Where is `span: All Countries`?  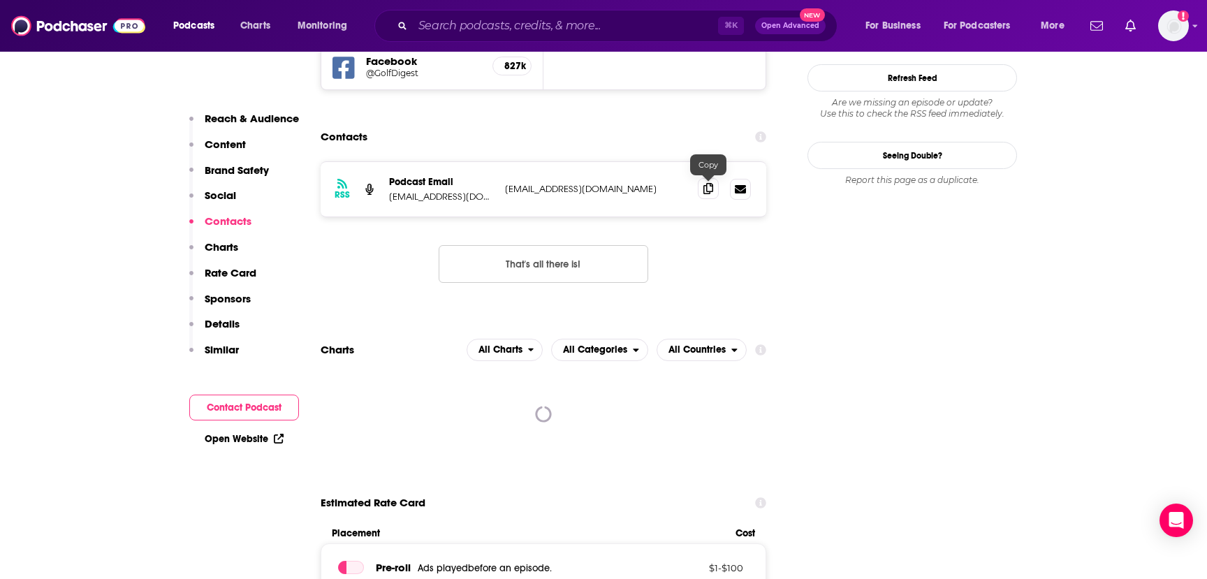 span: All Countries is located at coordinates (697, 350).